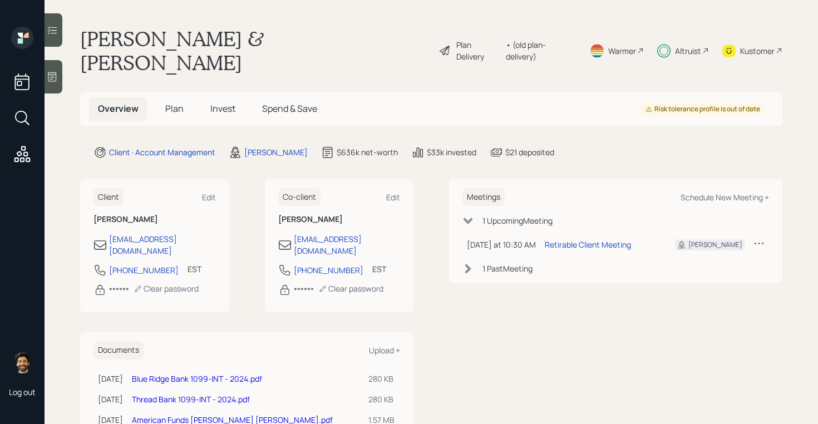 The width and height of the screenshot is (818, 424). What do you see at coordinates (22, 392) in the screenshot?
I see `div: Log out` at bounding box center [22, 392].